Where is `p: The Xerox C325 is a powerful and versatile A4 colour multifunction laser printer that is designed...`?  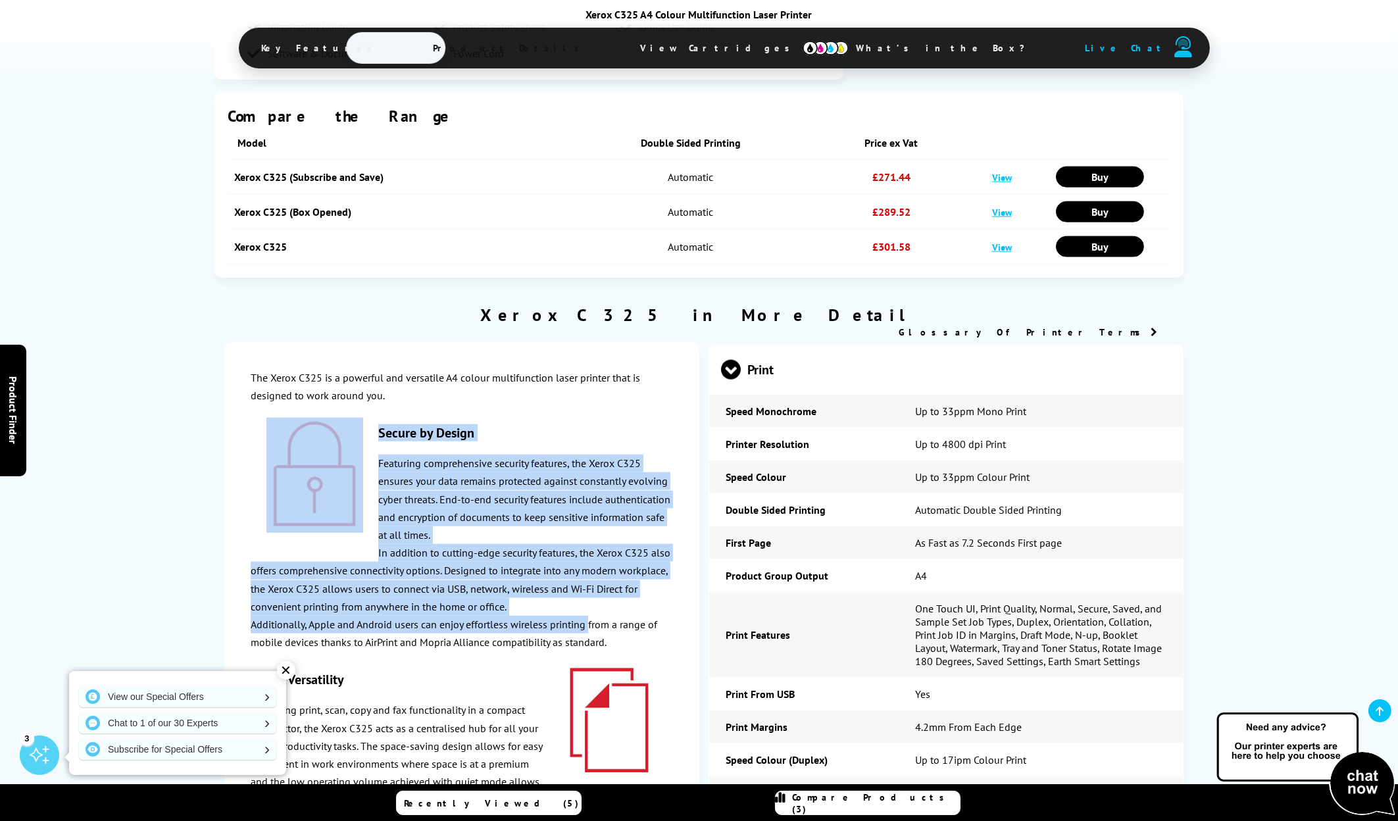
p: The Xerox C325 is a powerful and versatile A4 colour multifunction laser printer that is designed... is located at coordinates (462, 387).